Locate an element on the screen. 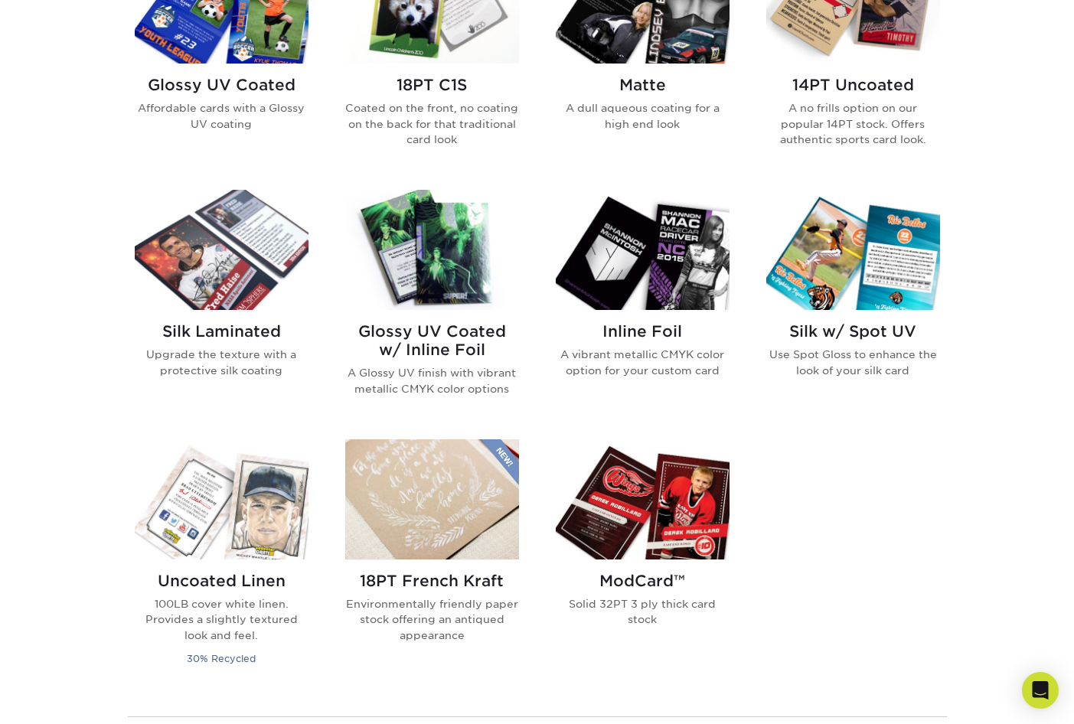 This screenshot has width=1074, height=724. h2: 18PT French Kraft is located at coordinates (432, 581).